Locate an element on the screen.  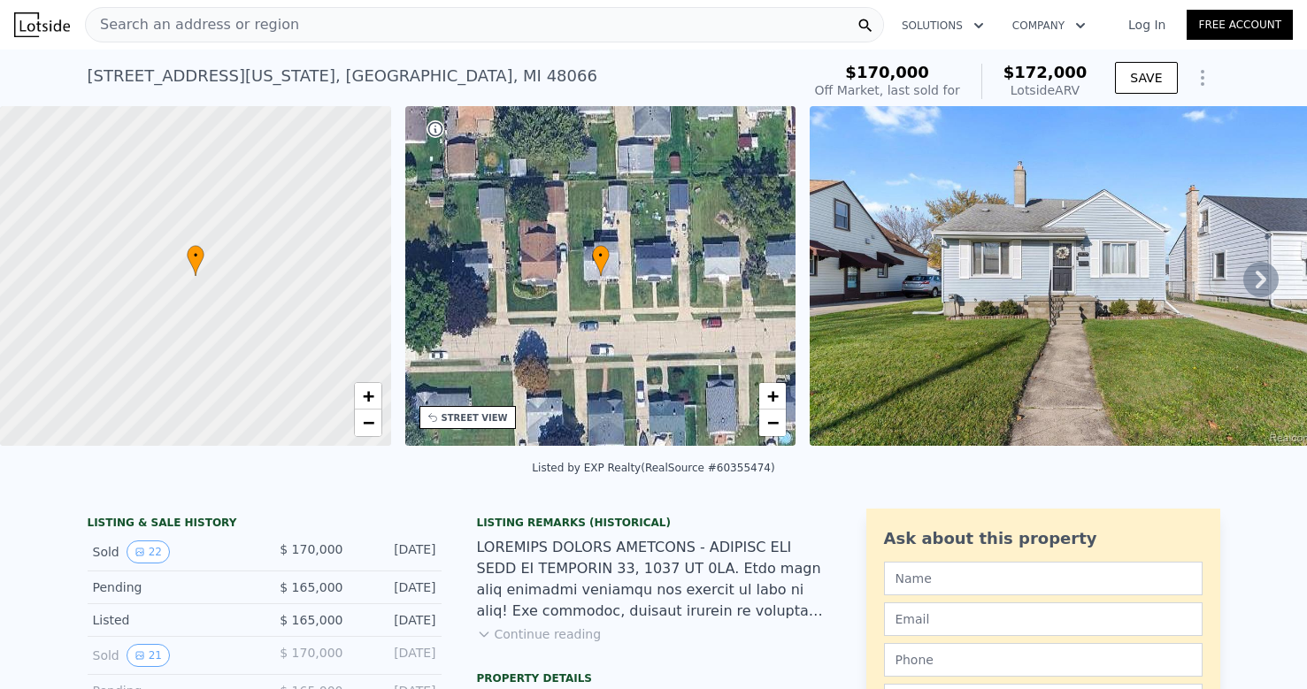
div: STREET VIEW is located at coordinates (474, 418).